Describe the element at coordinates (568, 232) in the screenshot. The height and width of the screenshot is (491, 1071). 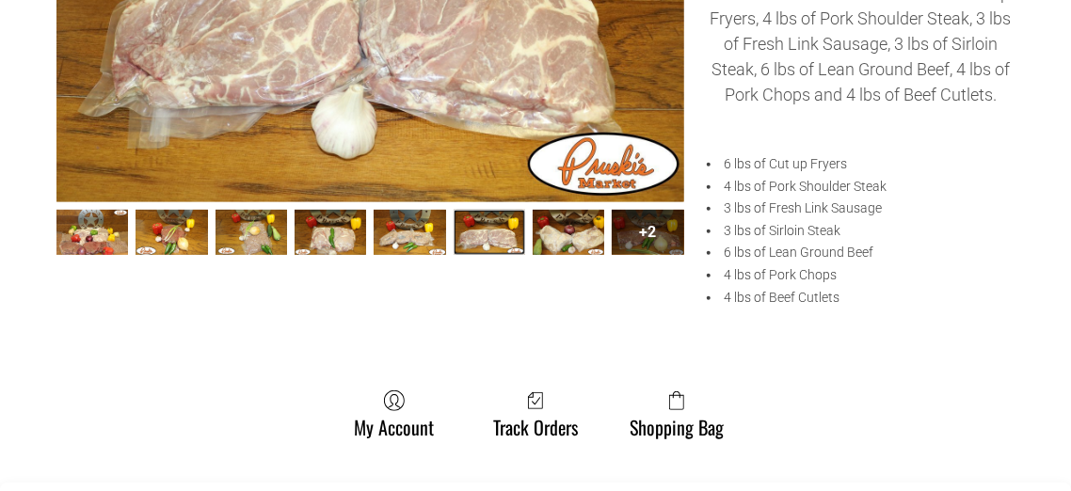
I see `a: 30 lb Combo Bundle007 6` at that location.